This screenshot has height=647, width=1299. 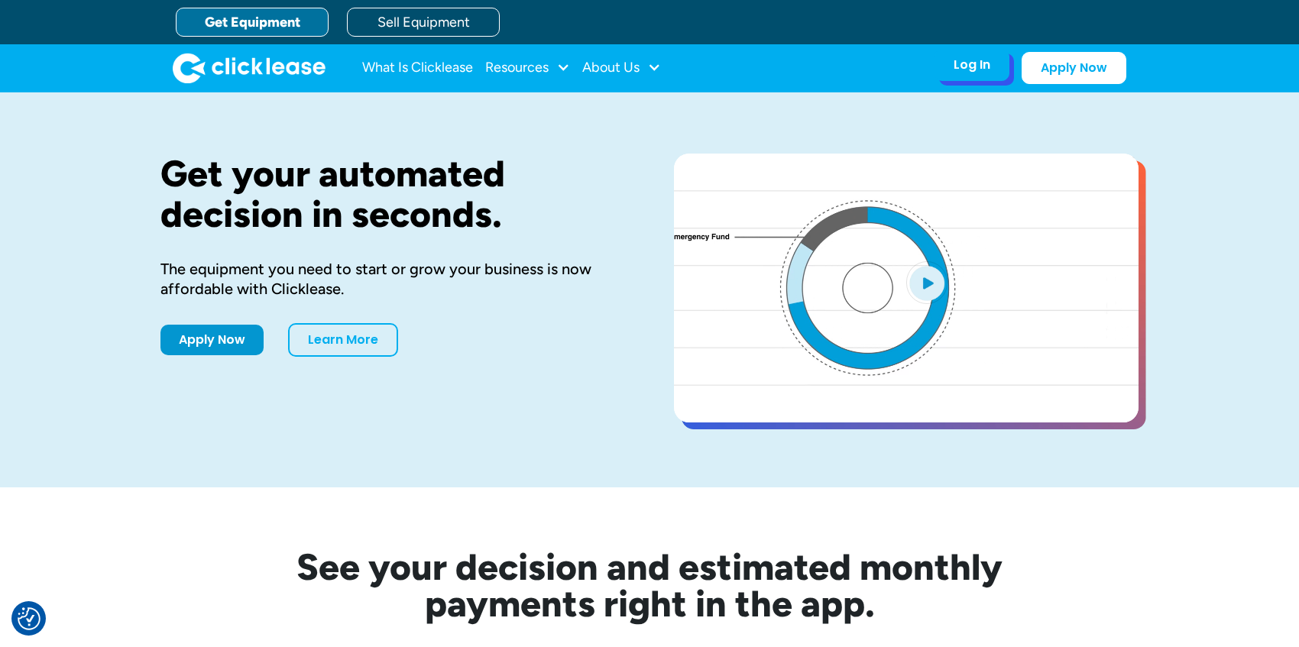 I want to click on img: Clicklease logo, so click(x=249, y=68).